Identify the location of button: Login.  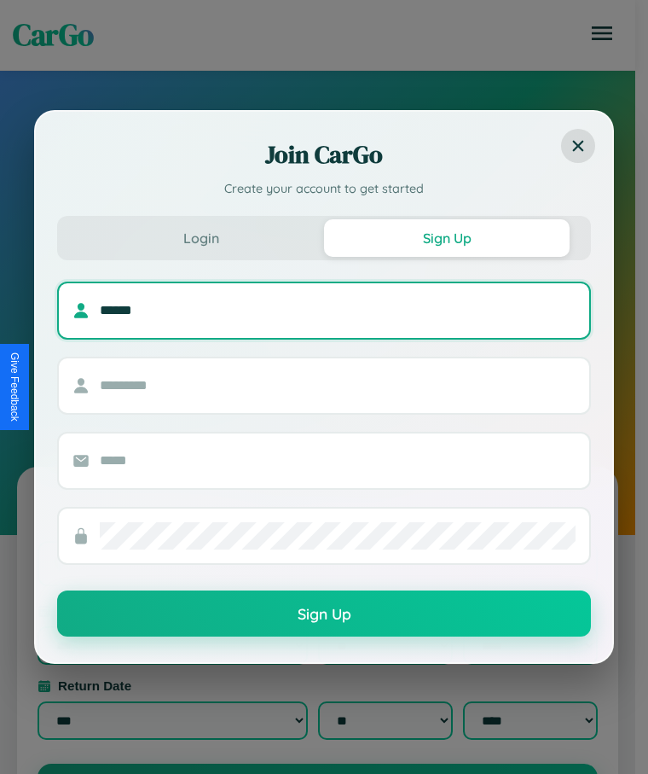
(201, 238).